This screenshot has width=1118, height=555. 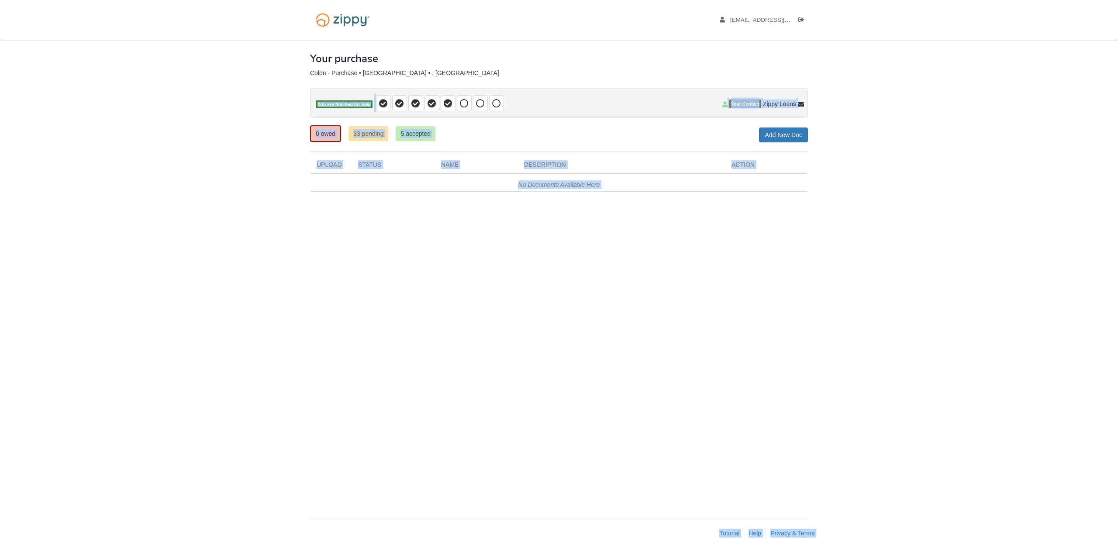 What do you see at coordinates (621, 167) in the screenshot?
I see `div: Description` at bounding box center [621, 167].